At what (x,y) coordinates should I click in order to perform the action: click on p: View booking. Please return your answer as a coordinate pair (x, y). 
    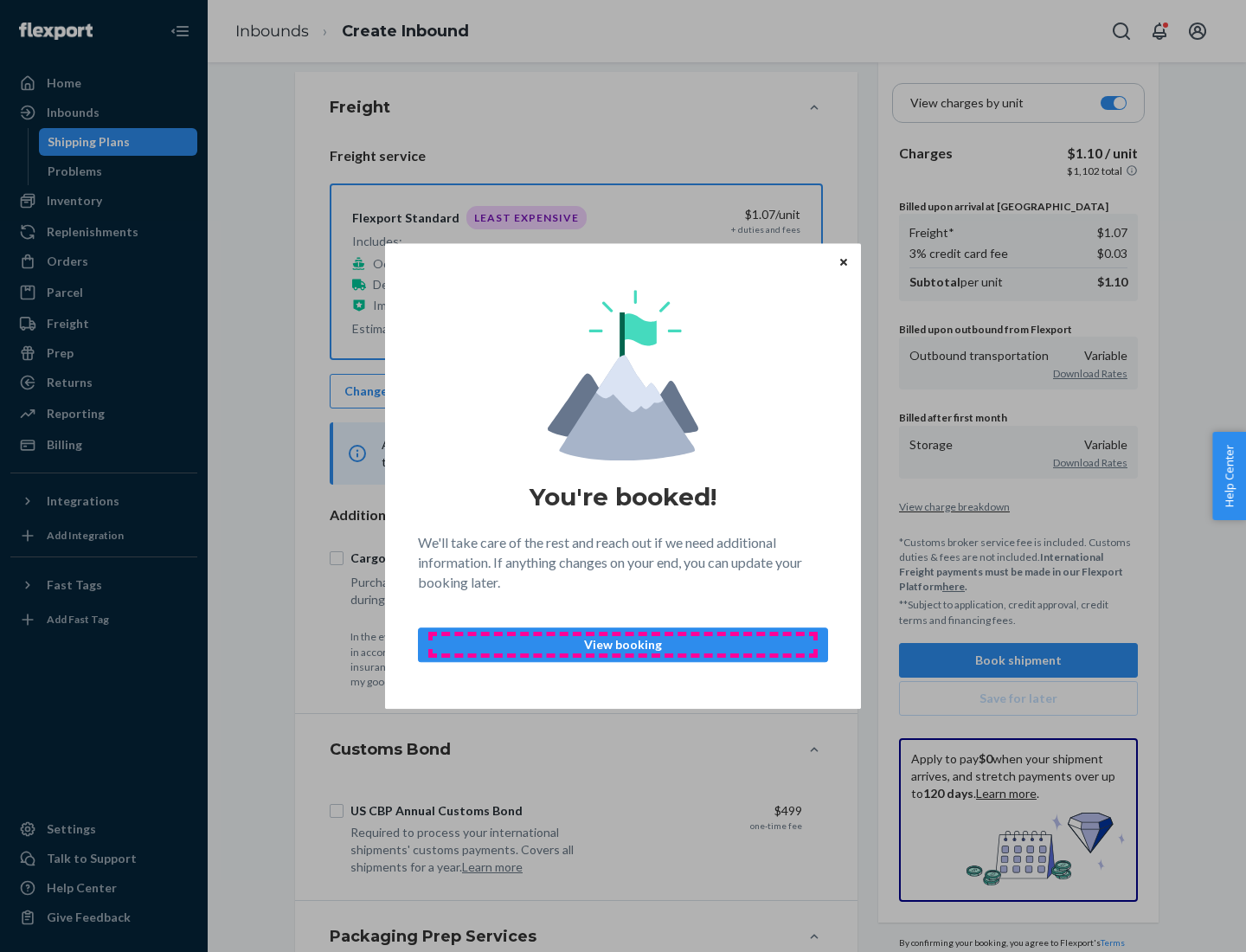
    Looking at the image, I should click on (623, 644).